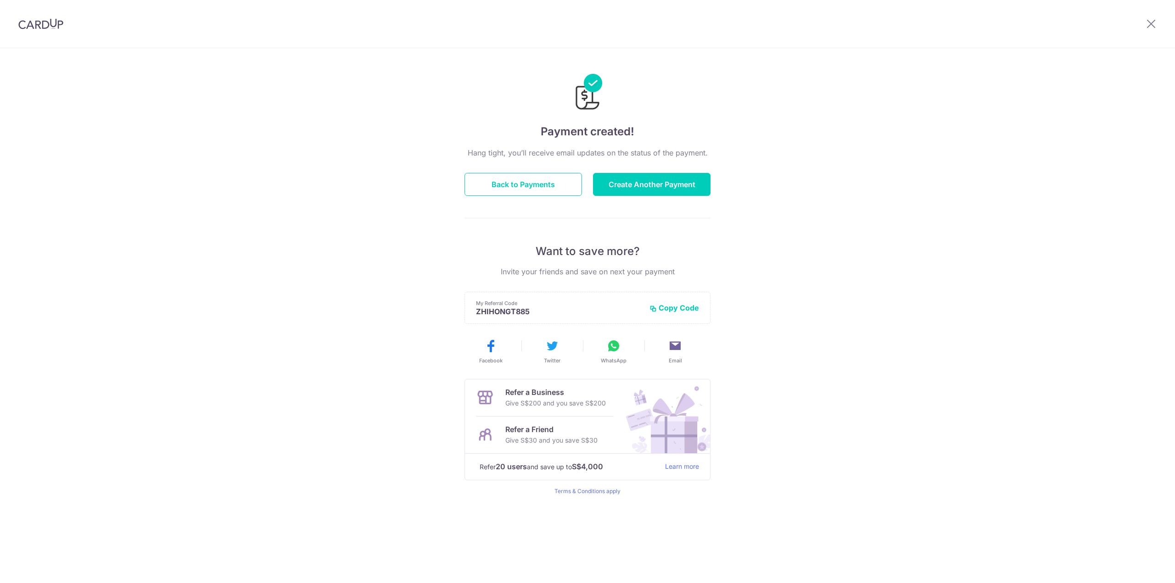 The height and width of the screenshot is (583, 1175). What do you see at coordinates (511, 467) in the screenshot?
I see `strong: 20 users` at bounding box center [511, 467].